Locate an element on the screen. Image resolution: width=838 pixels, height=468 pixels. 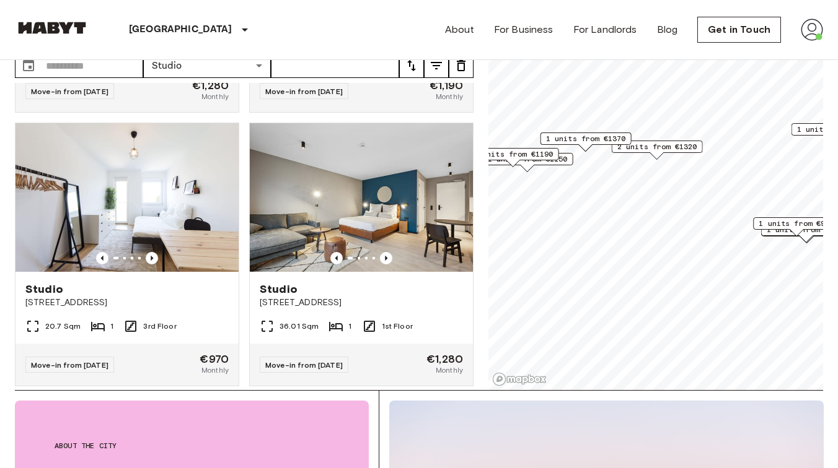
img: Marketing picture of unit DE-01-483-104-01 is located at coordinates (361, 198).